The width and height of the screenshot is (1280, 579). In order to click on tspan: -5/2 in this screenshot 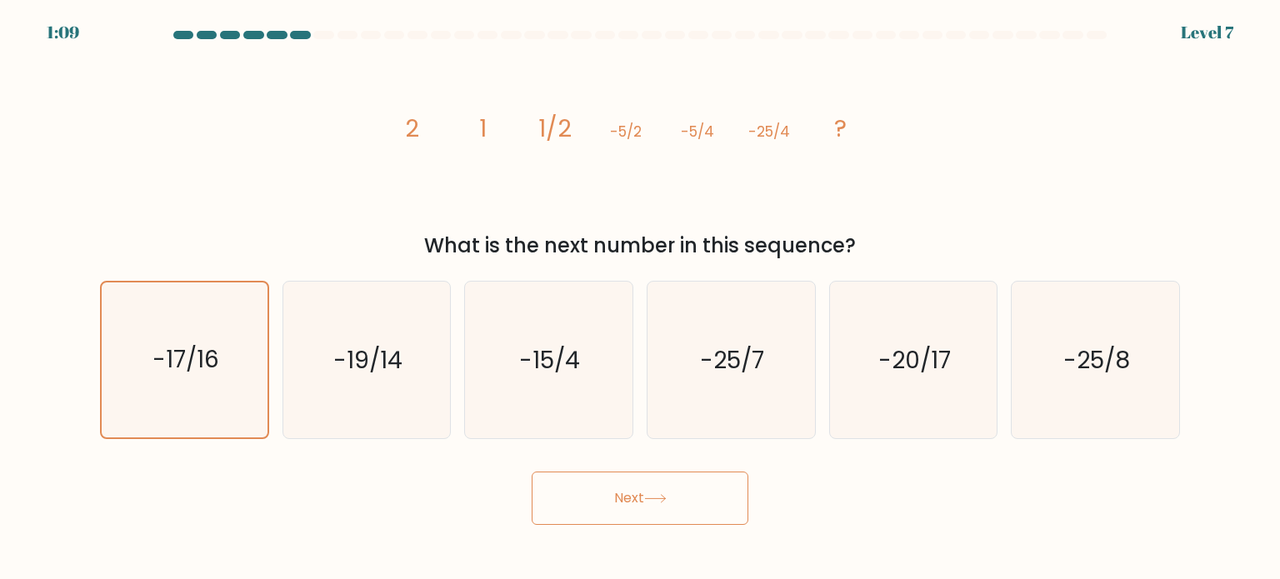, I will do `click(626, 132)`.